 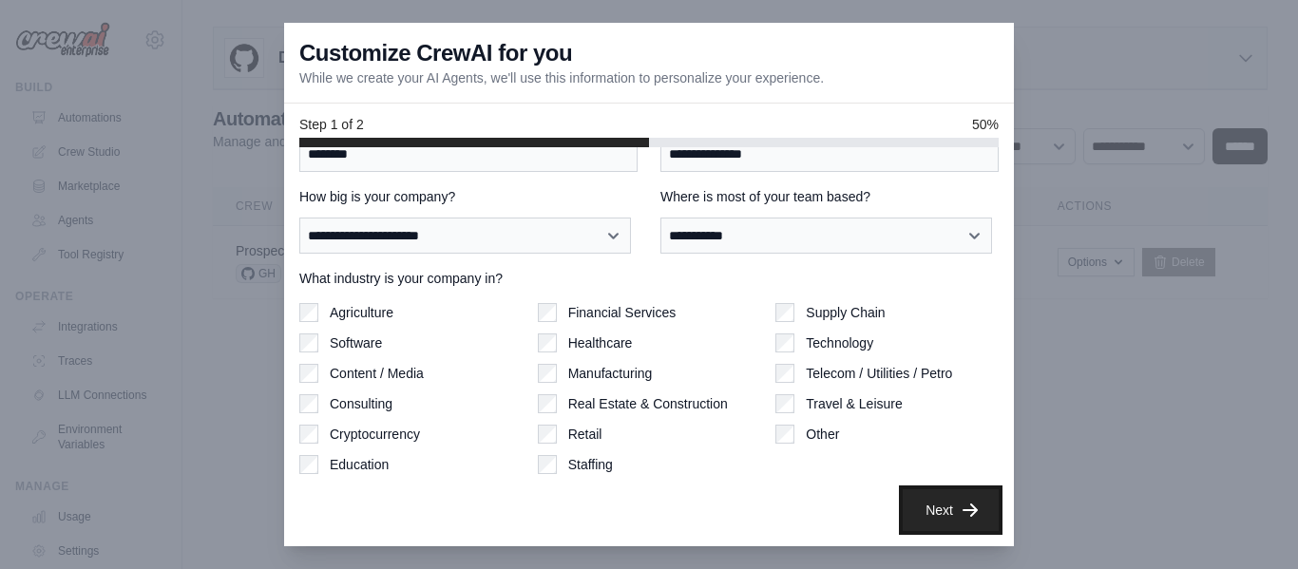 I want to click on label: How big is your company?, so click(x=469, y=197).